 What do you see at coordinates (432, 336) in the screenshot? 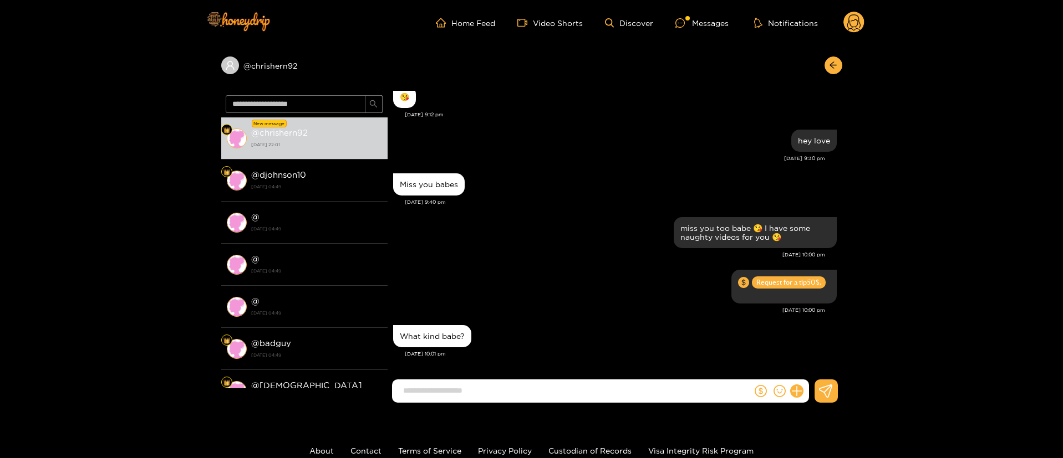
I see `div: What kind babe?` at bounding box center [432, 336].